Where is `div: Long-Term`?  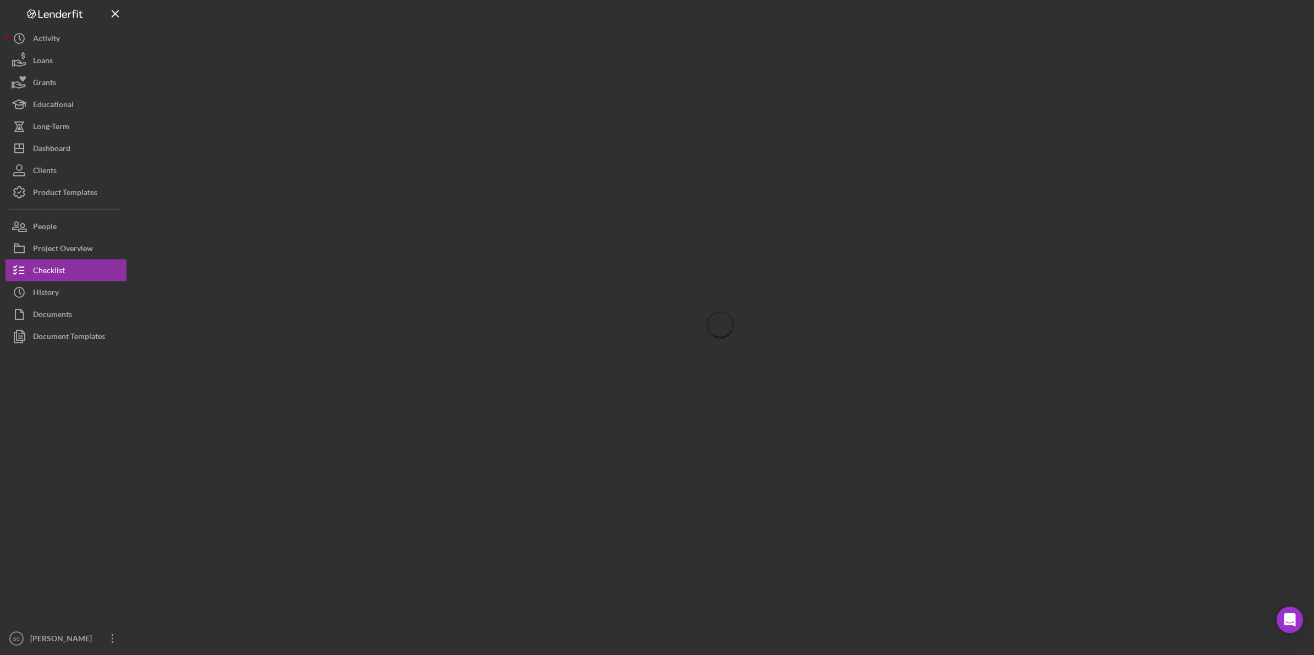 div: Long-Term is located at coordinates (51, 128).